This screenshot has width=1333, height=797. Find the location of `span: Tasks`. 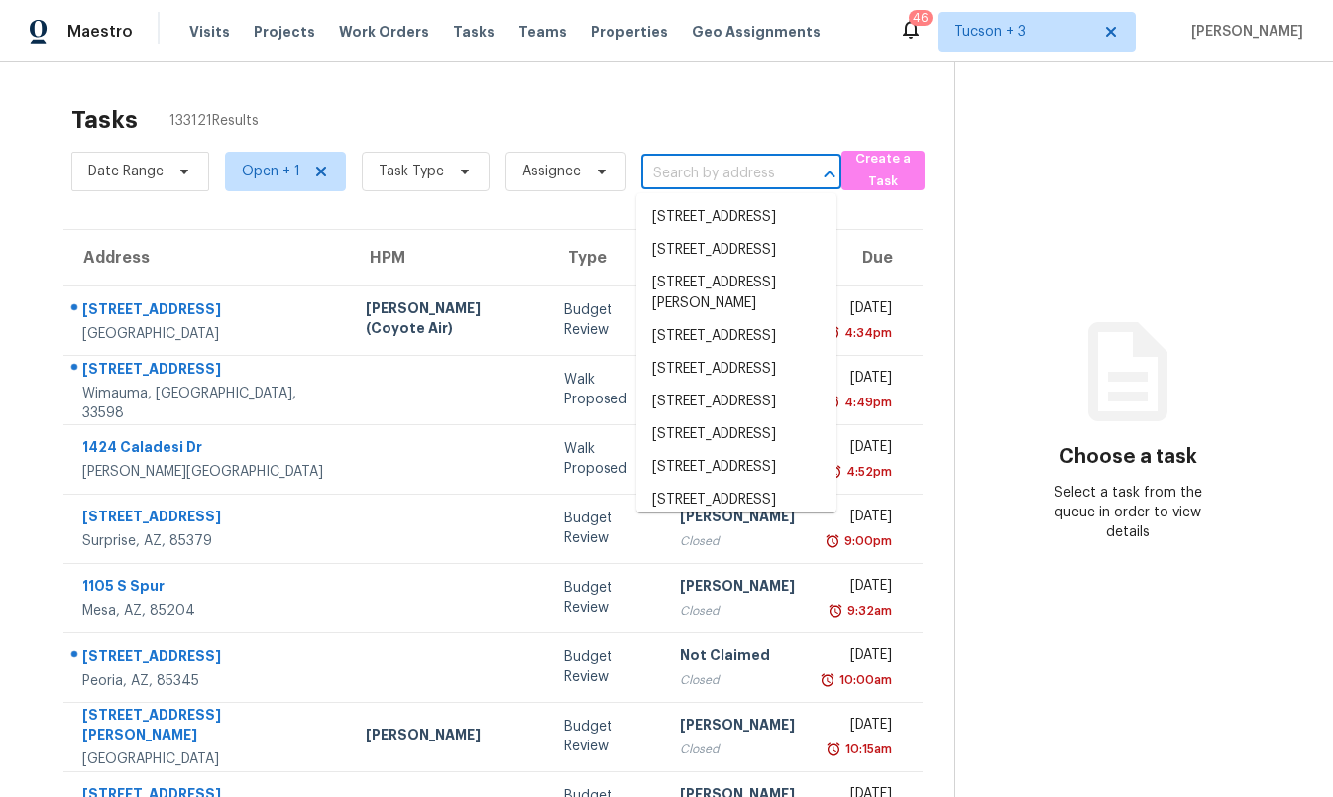

span: Tasks is located at coordinates (474, 32).